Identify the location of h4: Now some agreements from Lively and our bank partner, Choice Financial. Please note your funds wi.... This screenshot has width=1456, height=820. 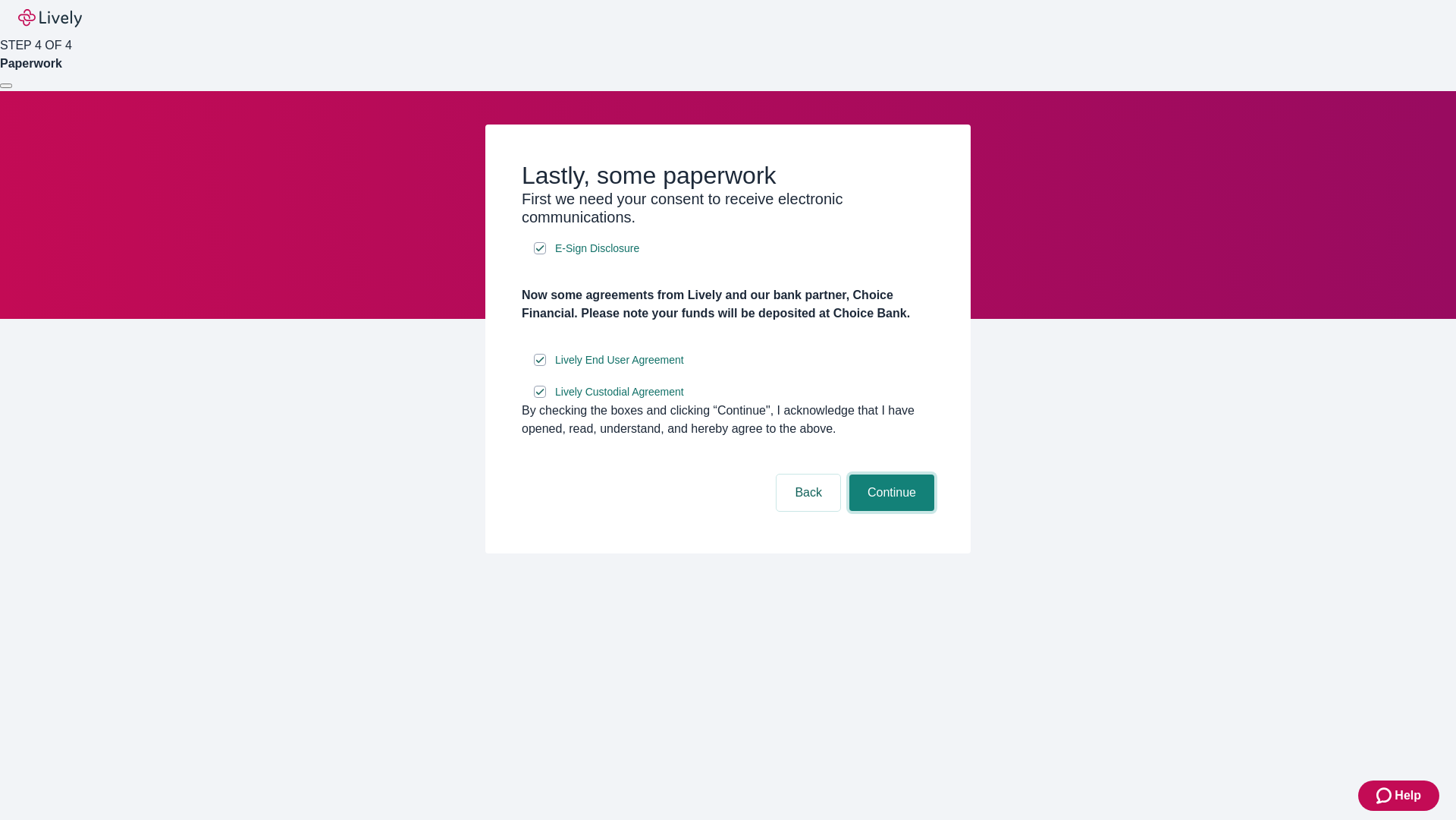
(728, 304).